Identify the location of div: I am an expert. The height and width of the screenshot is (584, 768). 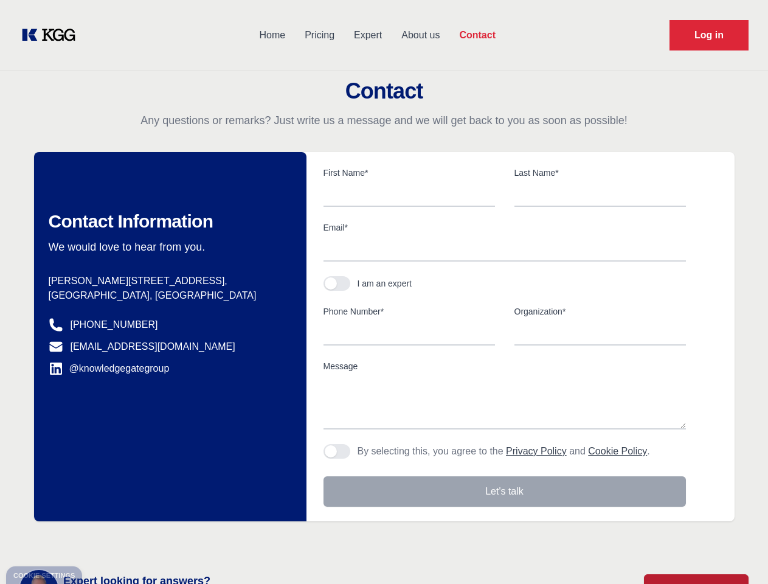
(385, 284).